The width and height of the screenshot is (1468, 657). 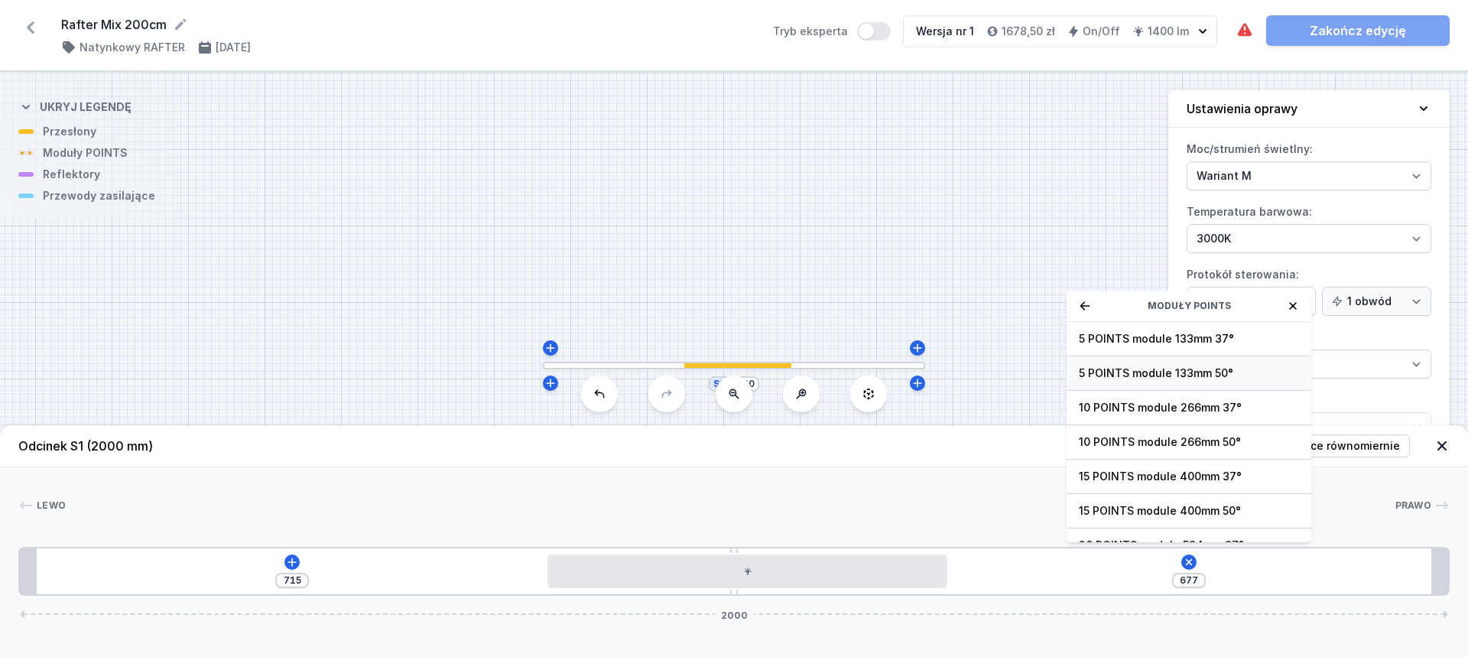 I want to click on button: Wróć do listy kategorii, so click(x=1085, y=306).